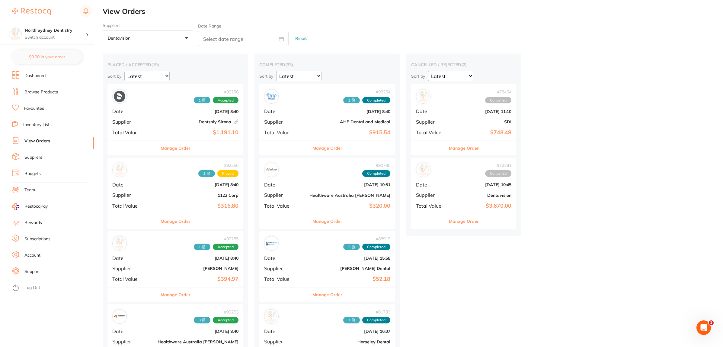 This screenshot has width=723, height=347. What do you see at coordinates (272, 243) in the screenshot?
I see `img: Erskine Dental` at bounding box center [272, 243].